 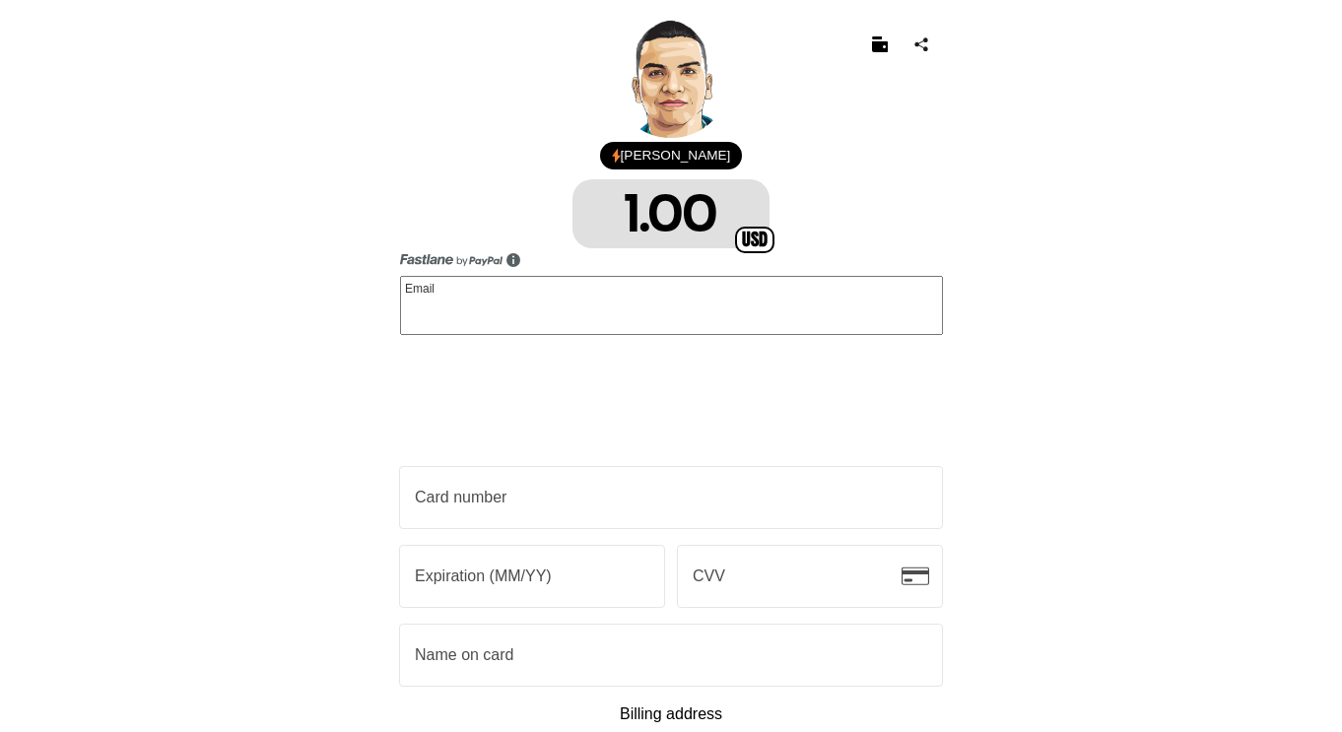 What do you see at coordinates (671, 79) in the screenshot?
I see `img: Avatar` at bounding box center [671, 79].